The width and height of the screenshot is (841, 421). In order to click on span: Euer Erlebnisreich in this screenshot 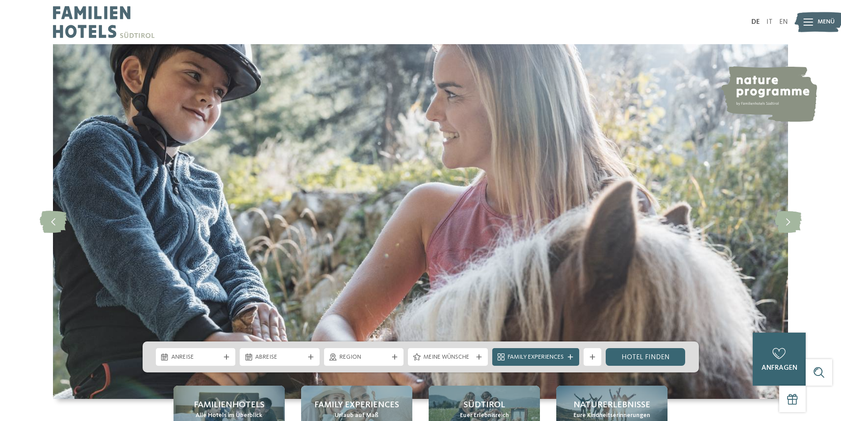, I will do `click(484, 415)`.